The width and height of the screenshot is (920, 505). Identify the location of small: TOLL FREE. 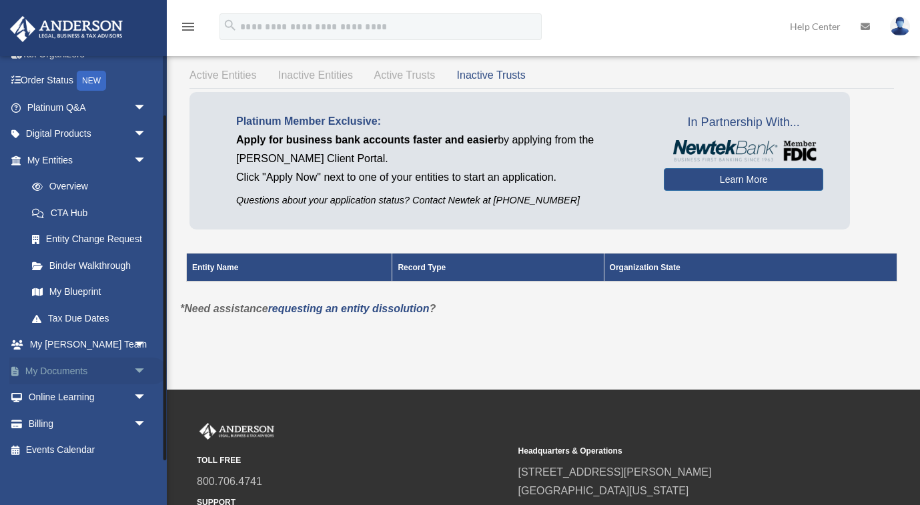
(353, 460).